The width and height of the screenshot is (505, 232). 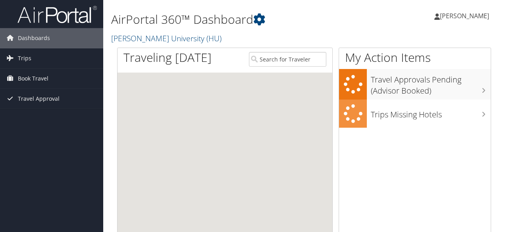 What do you see at coordinates (25, 58) in the screenshot?
I see `span: Trips` at bounding box center [25, 58].